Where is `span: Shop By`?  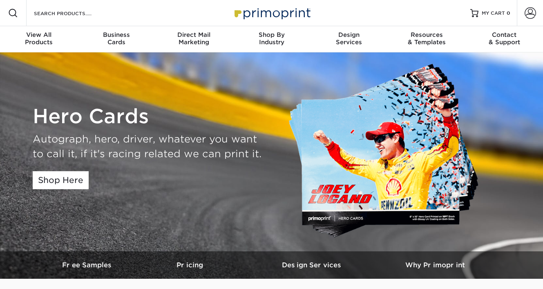 span: Shop By is located at coordinates (272, 35).